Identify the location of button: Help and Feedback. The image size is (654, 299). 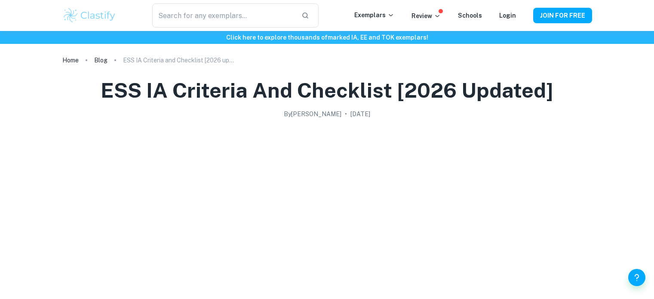
(637, 277).